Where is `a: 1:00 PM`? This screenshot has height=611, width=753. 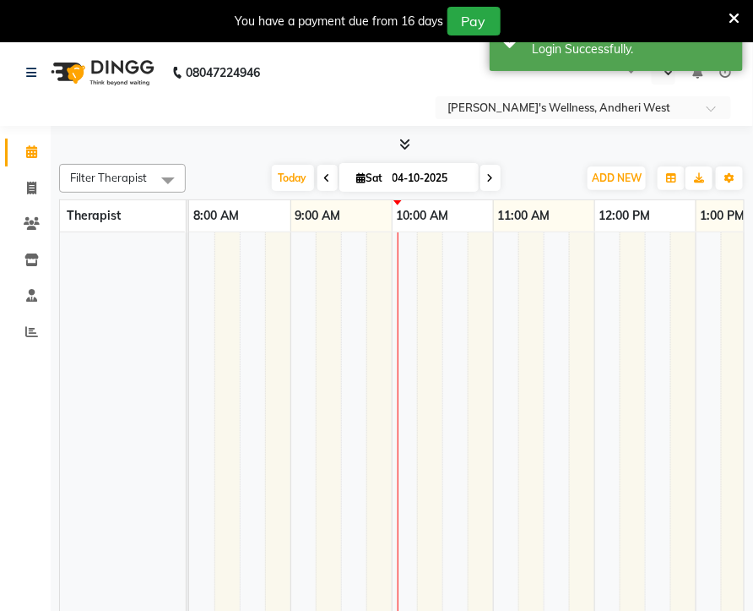
a: 1:00 PM is located at coordinates (723, 215).